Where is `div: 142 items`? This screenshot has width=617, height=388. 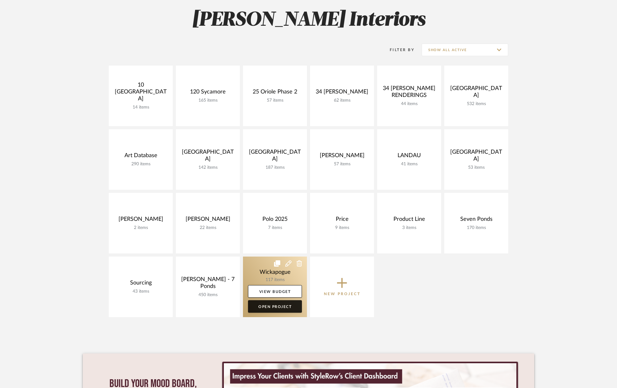 div: 142 items is located at coordinates (208, 167).